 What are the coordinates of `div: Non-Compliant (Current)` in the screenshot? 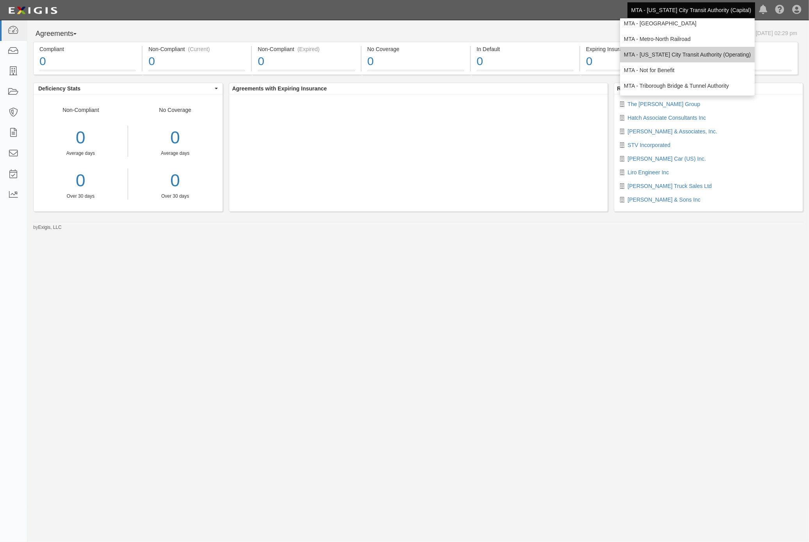 It's located at (197, 49).